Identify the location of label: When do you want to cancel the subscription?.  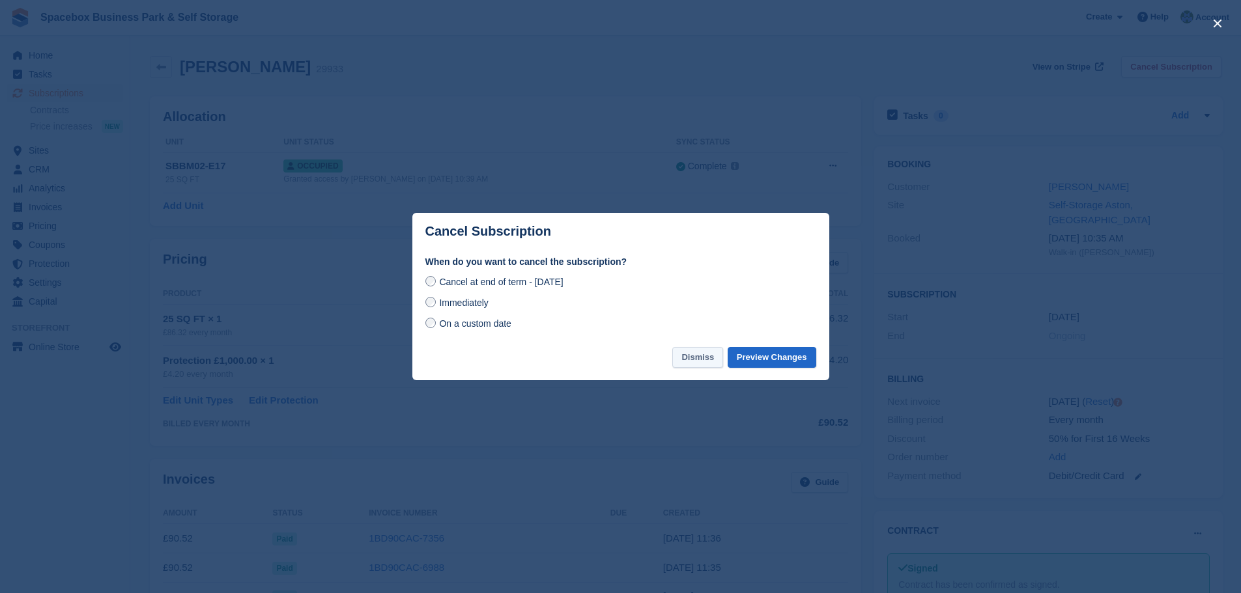
(621, 262).